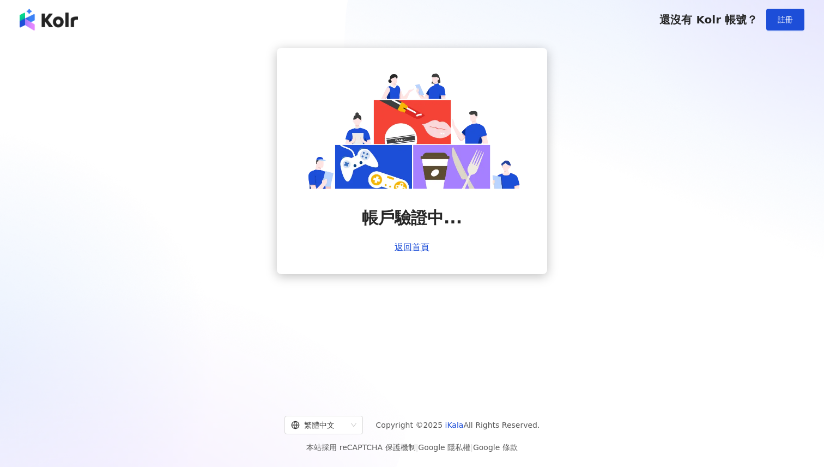  I want to click on a: 返回首頁, so click(412, 247).